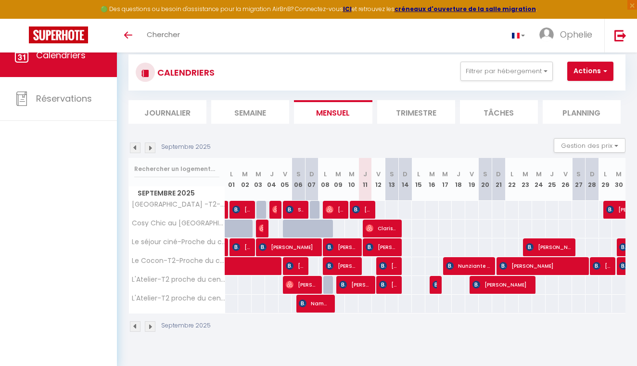 This screenshot has width=637, height=366. What do you see at coordinates (592, 179) in the screenshot?
I see `th: 28` at bounding box center [592, 179].